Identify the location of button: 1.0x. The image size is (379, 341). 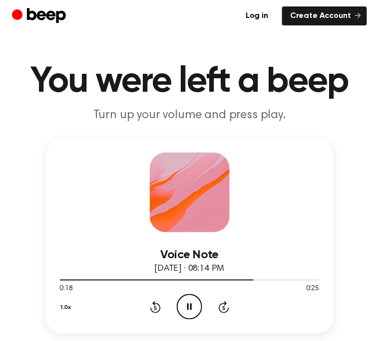
(67, 308).